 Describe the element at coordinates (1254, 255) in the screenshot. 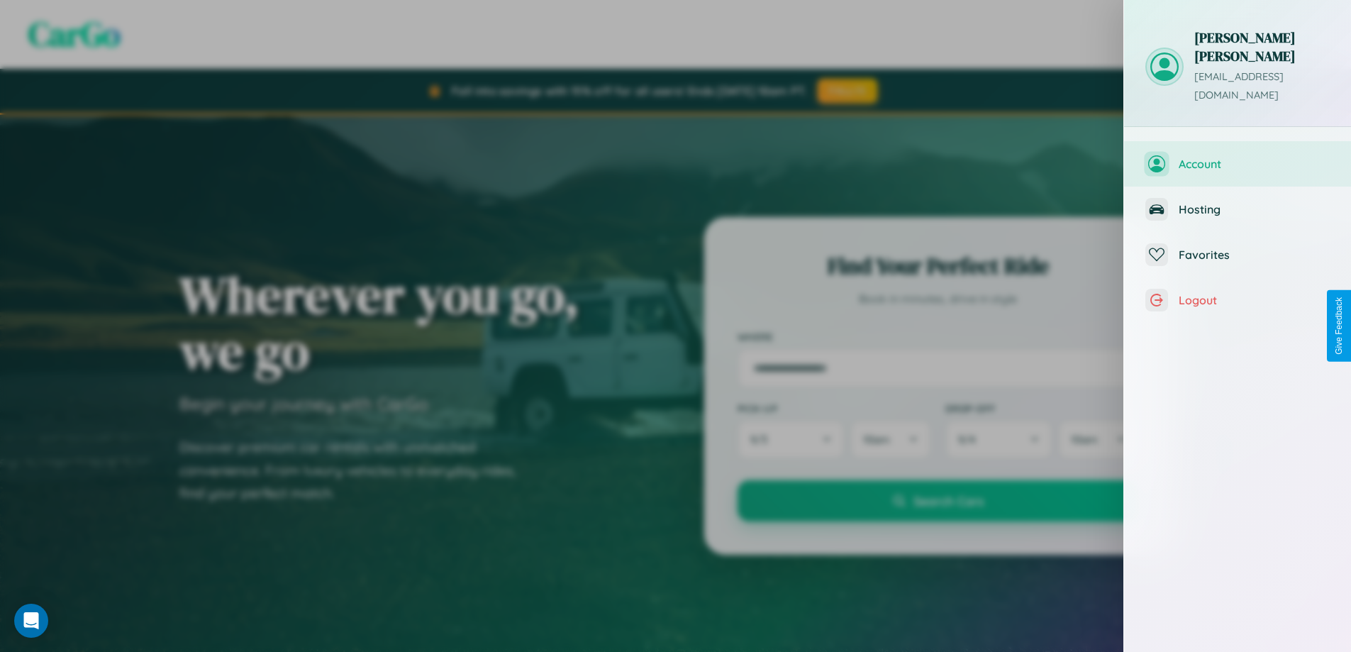

I see `span: Favorites` at that location.